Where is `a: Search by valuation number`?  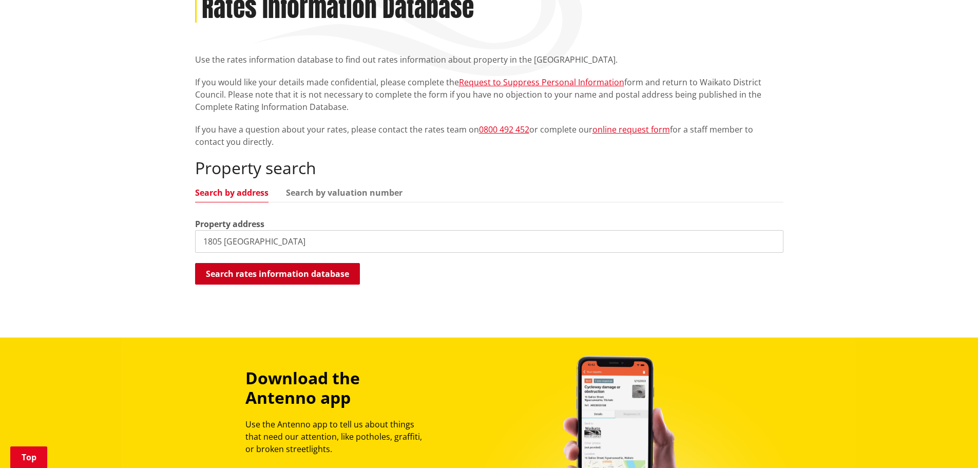 a: Search by valuation number is located at coordinates (344, 192).